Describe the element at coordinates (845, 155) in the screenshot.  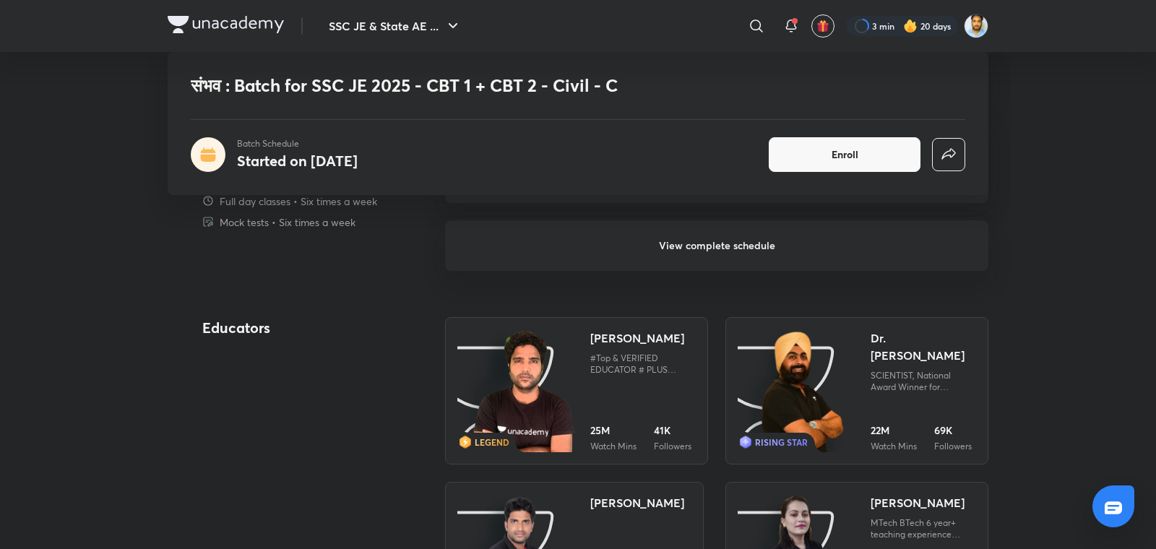
I see `span: Enroll` at that location.